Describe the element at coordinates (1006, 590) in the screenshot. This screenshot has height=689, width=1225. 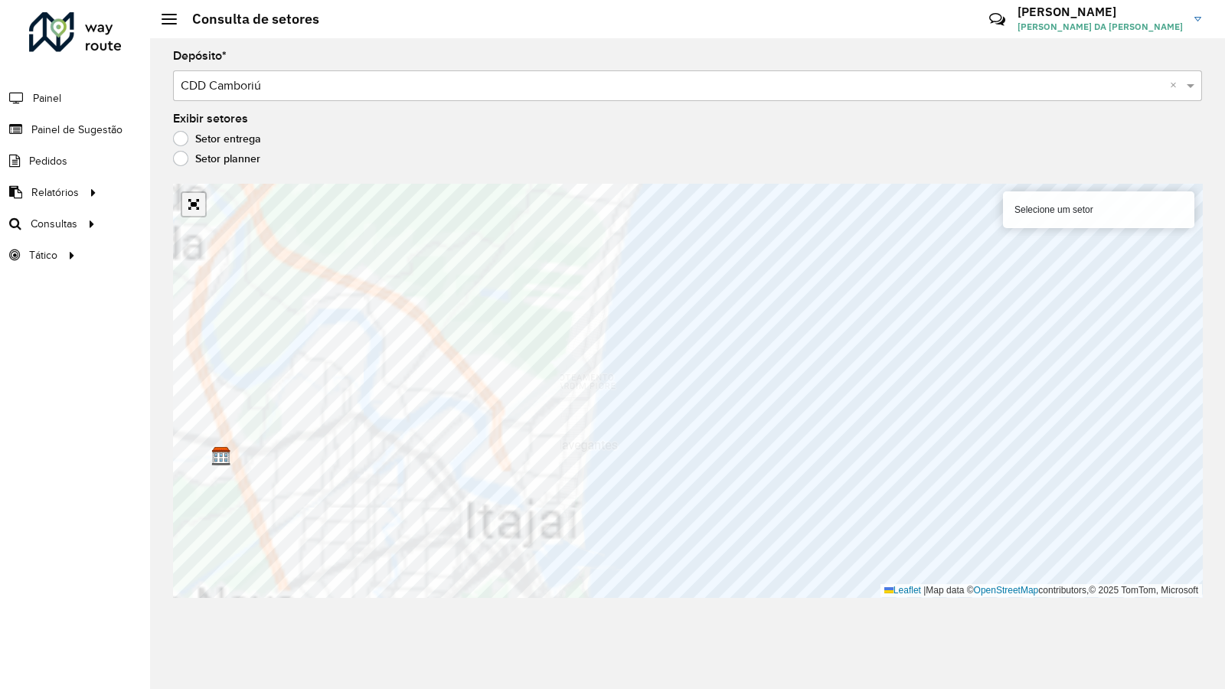
I see `a: OpenStreetMap` at that location.